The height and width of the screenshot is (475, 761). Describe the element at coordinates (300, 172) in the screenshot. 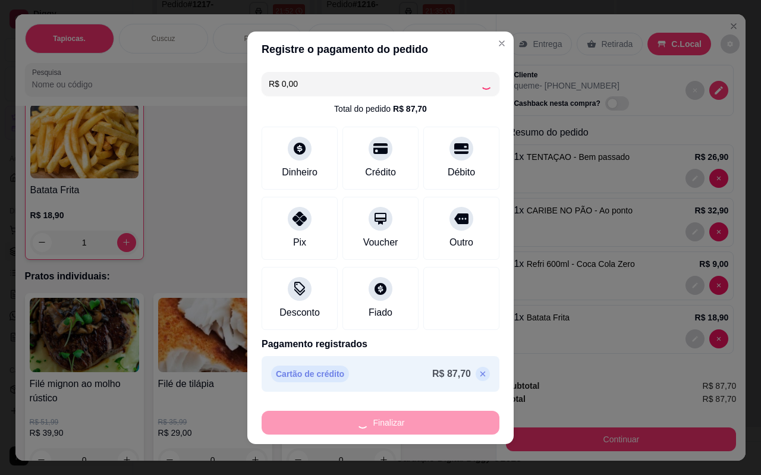

I see `div: Dinheiro` at that location.